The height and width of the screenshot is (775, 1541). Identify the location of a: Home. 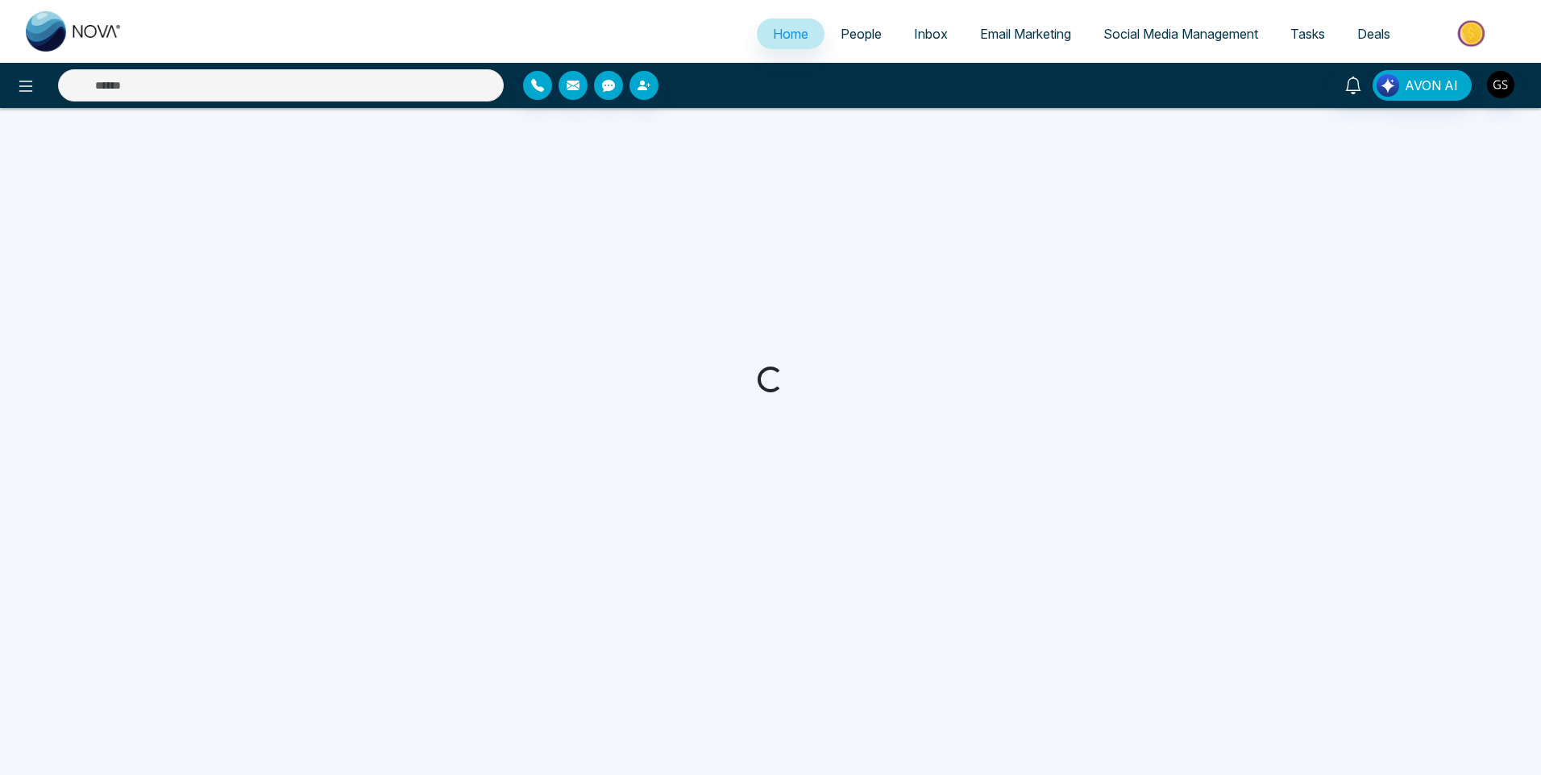
(791, 34).